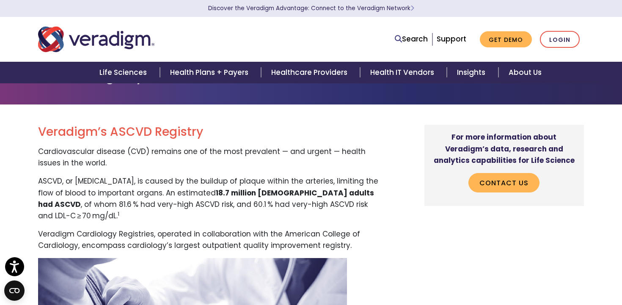 The height and width of the screenshot is (305, 622). I want to click on a: Support, so click(451, 39).